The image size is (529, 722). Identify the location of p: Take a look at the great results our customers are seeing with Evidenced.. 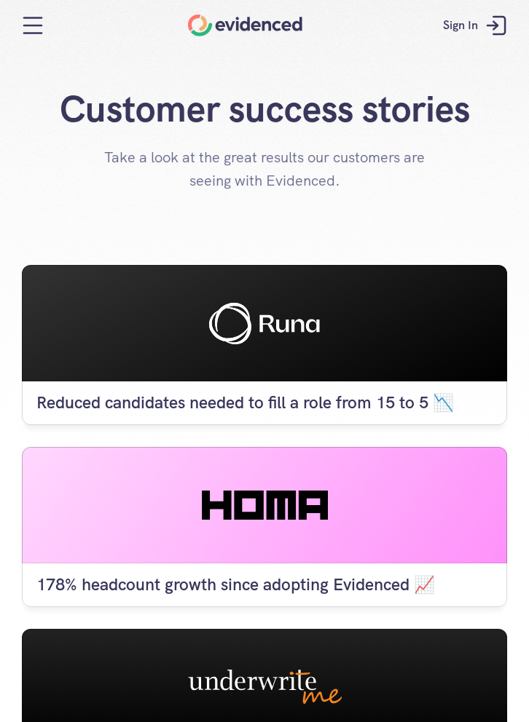
(264, 169).